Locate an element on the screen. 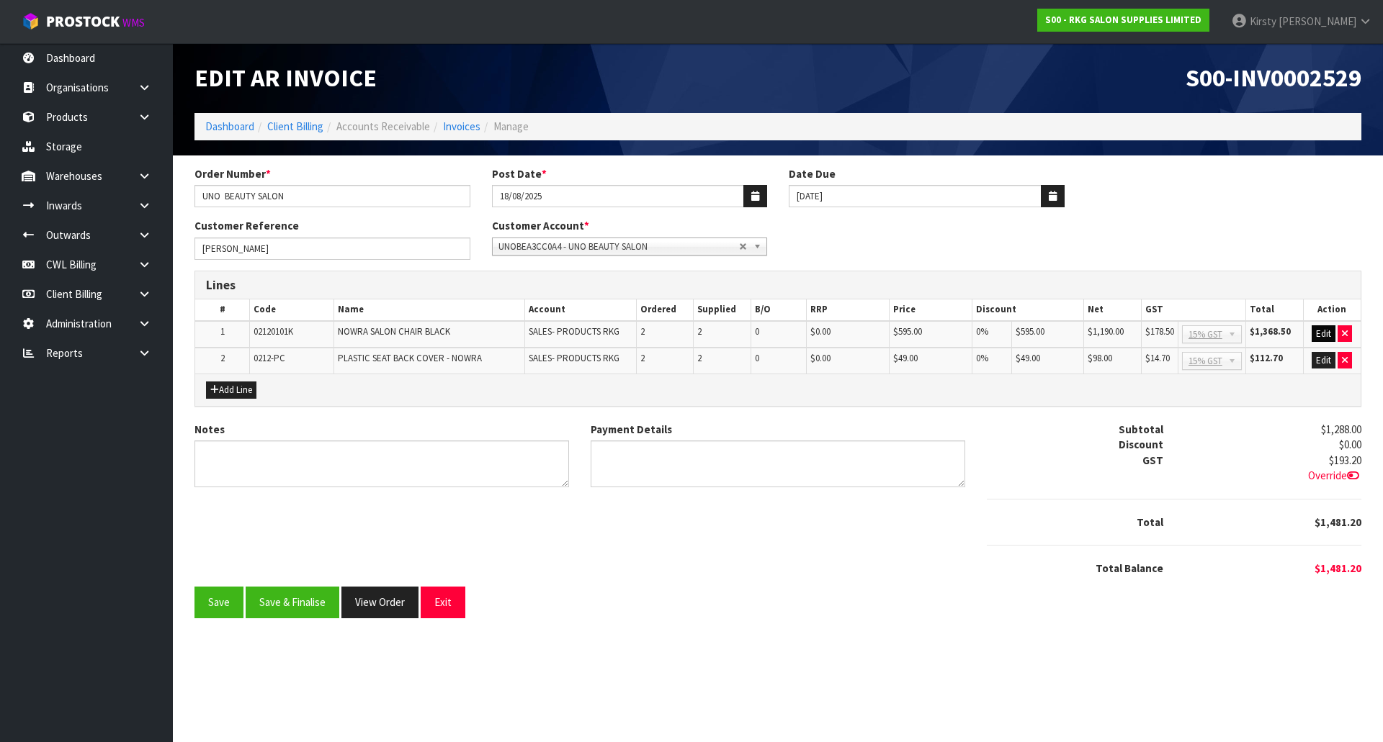 The height and width of the screenshot is (742, 1383). span: Accounts Receivable is located at coordinates (383, 126).